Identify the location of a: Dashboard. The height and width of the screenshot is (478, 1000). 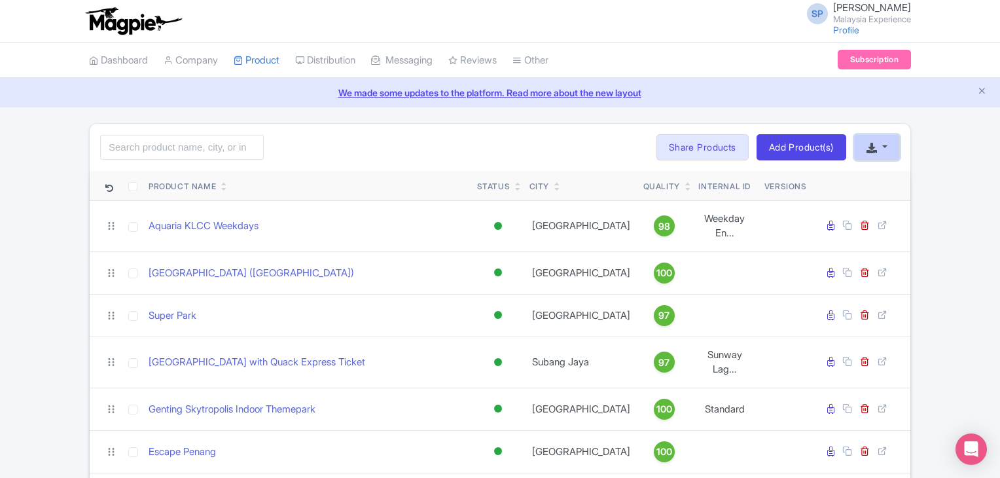
(118, 60).